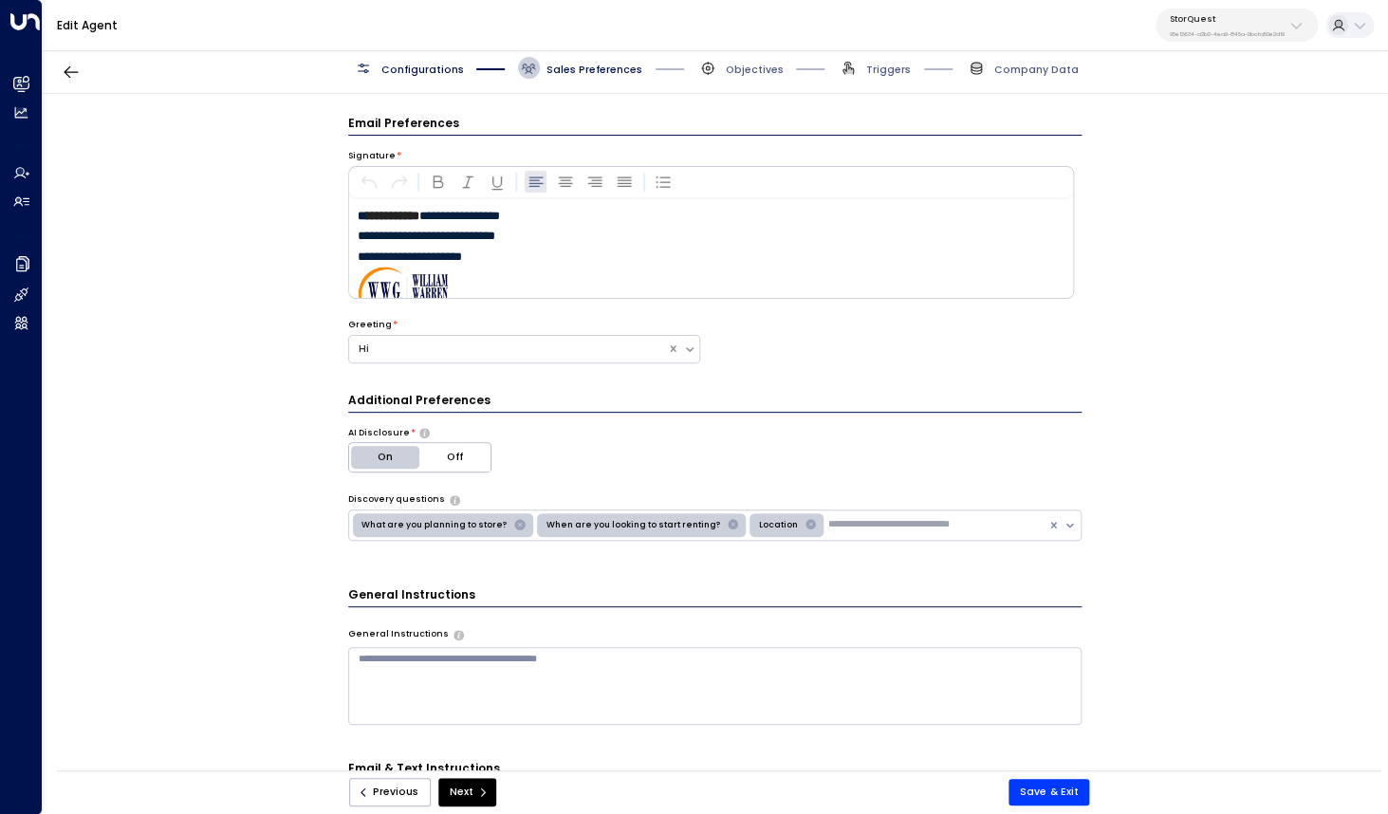 This screenshot has height=814, width=1388. What do you see at coordinates (734, 525) in the screenshot?
I see `div: Remove When are you looking to start renting?` at bounding box center [734, 525].